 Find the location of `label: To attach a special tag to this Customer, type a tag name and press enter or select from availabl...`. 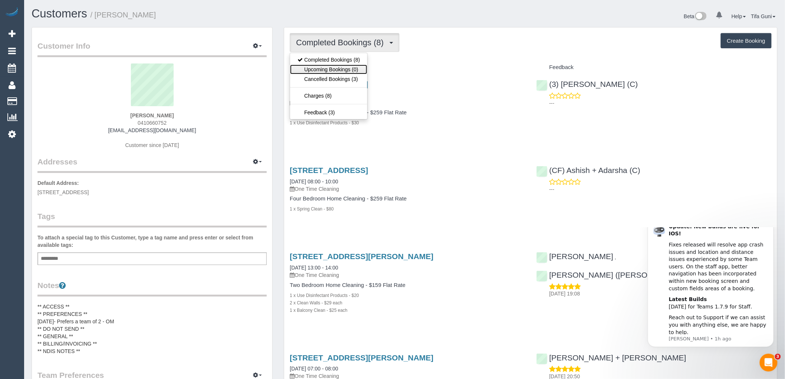

label: To attach a special tag to this Customer, type a tag name and press enter or select from availabl... is located at coordinates (152, 241).